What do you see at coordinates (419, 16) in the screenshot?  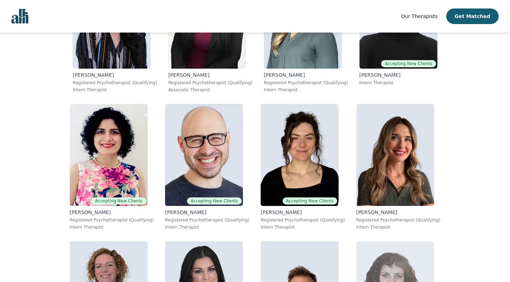 I see `span: Our Therapists` at bounding box center [419, 16].